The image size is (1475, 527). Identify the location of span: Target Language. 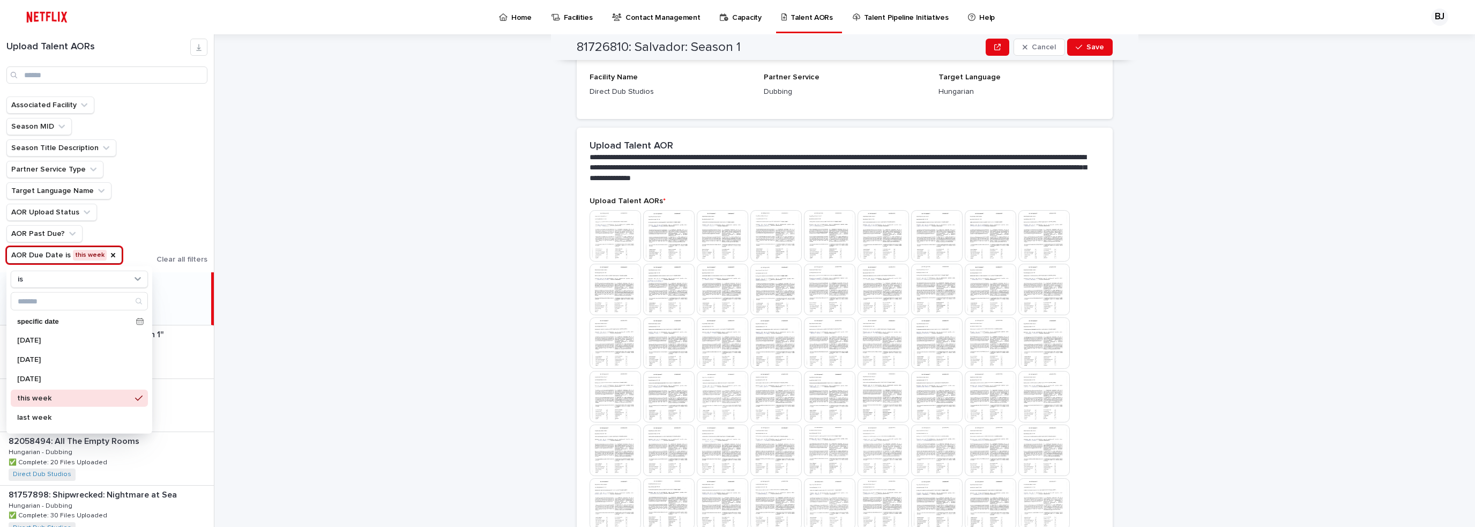
(969, 77).